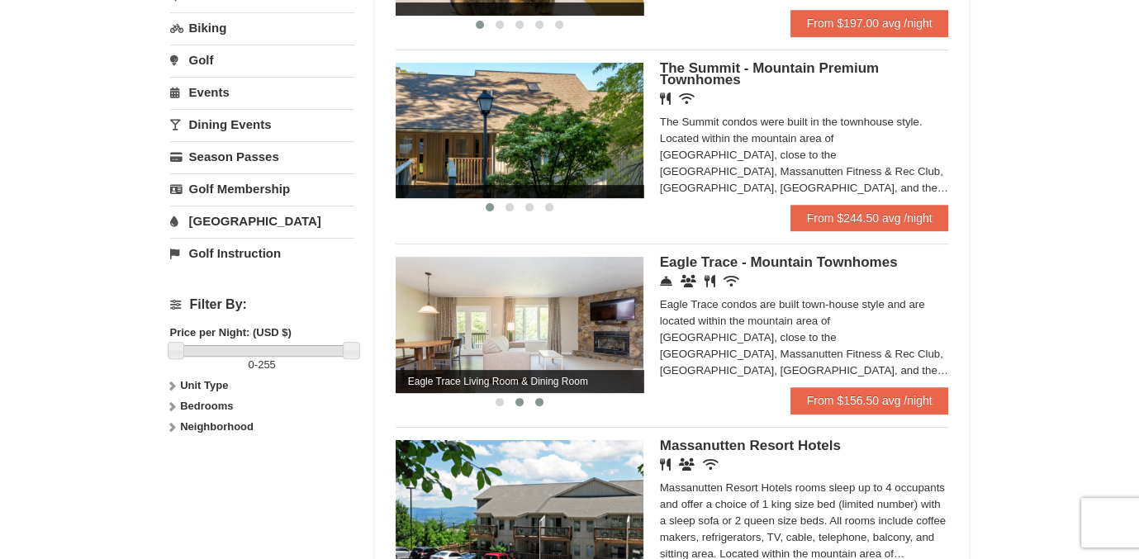 The width and height of the screenshot is (1139, 559). What do you see at coordinates (262, 188) in the screenshot?
I see `a: Golf Membership` at bounding box center [262, 188].